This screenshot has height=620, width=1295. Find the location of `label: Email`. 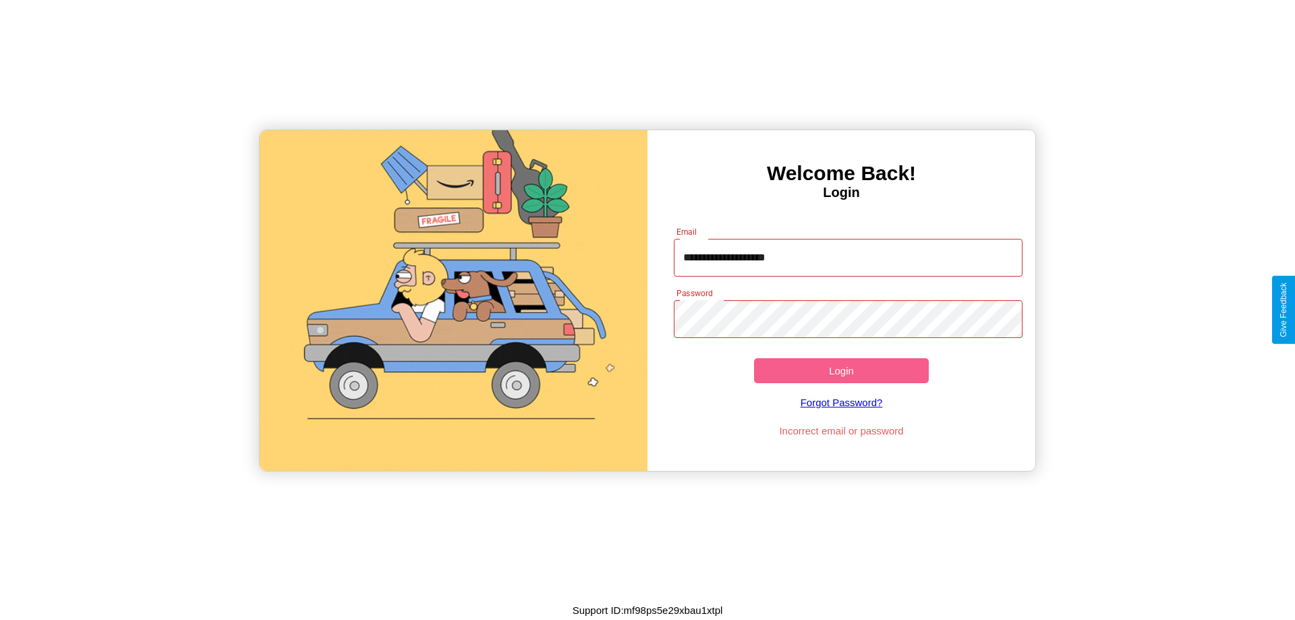

label: Email is located at coordinates (687, 231).